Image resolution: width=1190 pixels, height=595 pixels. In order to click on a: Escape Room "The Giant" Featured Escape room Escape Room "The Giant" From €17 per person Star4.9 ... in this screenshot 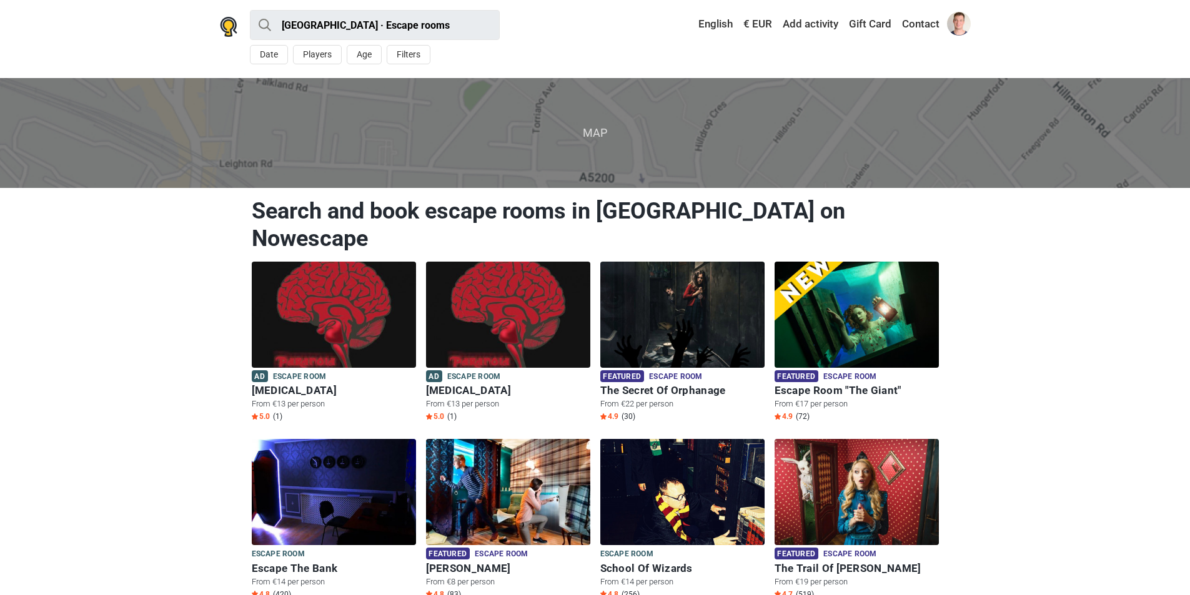, I will do `click(857, 343)`.